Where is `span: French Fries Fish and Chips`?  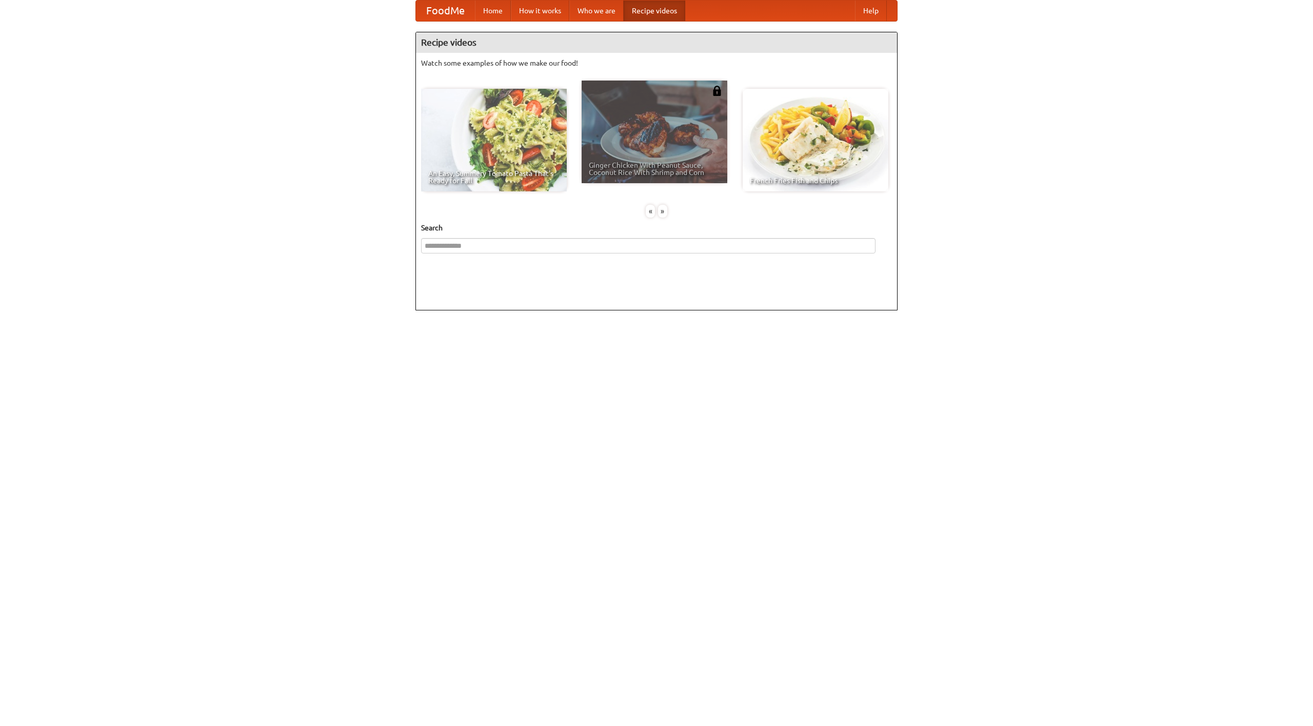 span: French Fries Fish and Chips is located at coordinates (815, 180).